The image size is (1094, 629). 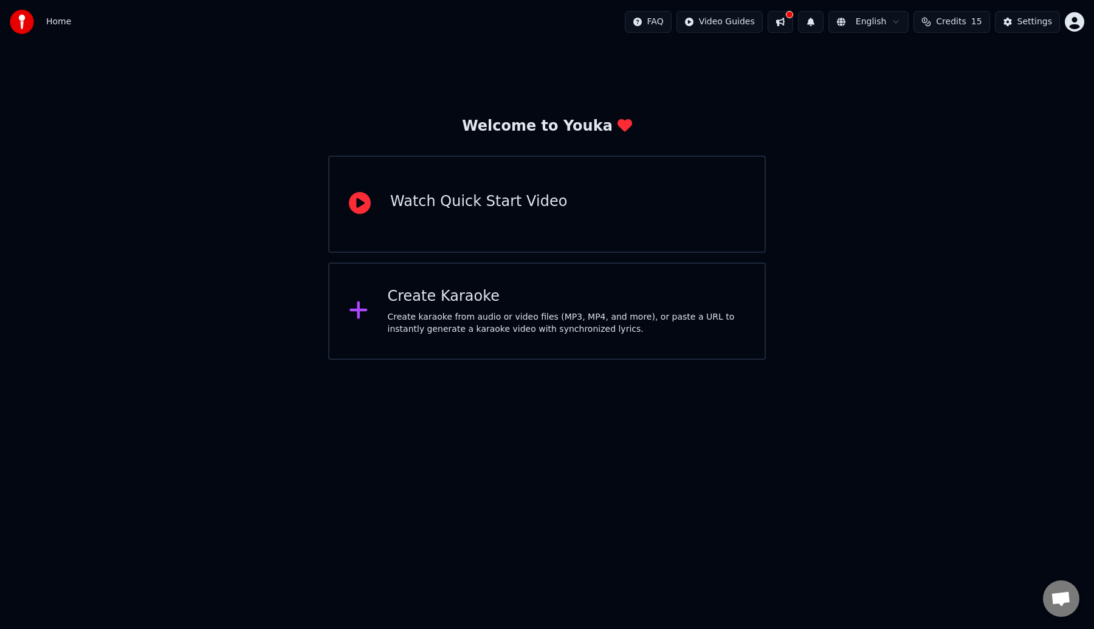 I want to click on button: Video Guides, so click(x=720, y=22).